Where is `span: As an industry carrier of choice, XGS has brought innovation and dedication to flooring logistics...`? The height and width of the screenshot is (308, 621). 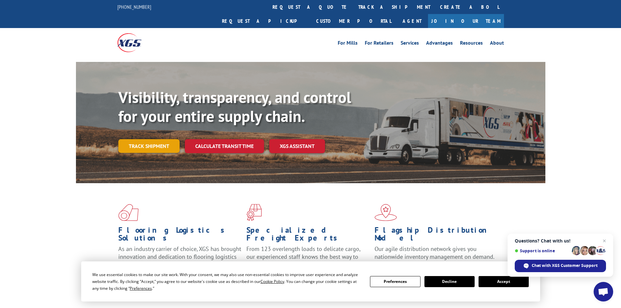
span: As an industry carrier of choice, XGS has brought innovation and dedication to flooring logistics... is located at coordinates (180, 257).